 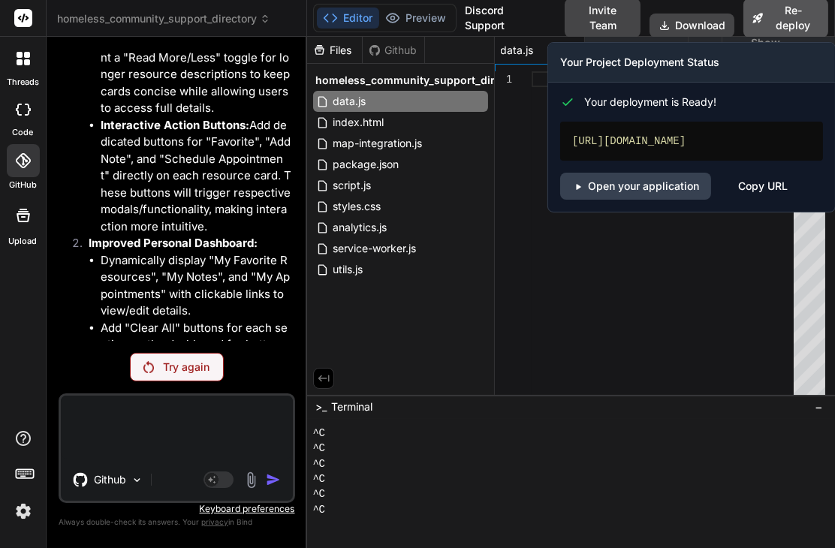 What do you see at coordinates (651, 102) in the screenshot?
I see `span: Your deployment is Ready!` at bounding box center [651, 102].